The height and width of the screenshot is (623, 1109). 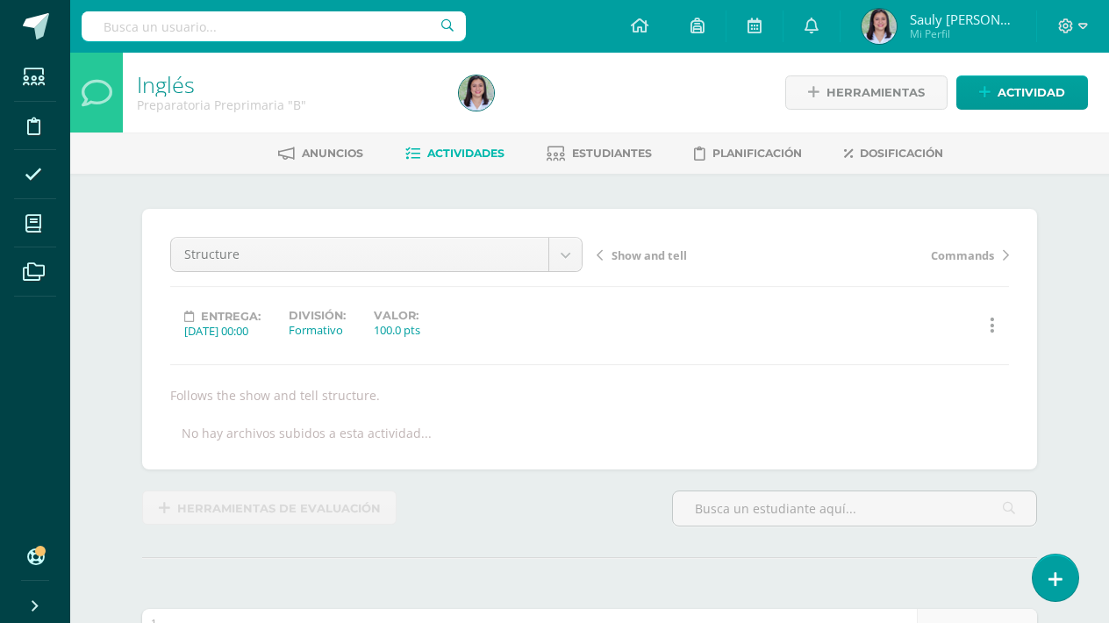 What do you see at coordinates (748, 154) in the screenshot?
I see `a: Planificación` at bounding box center [748, 154].